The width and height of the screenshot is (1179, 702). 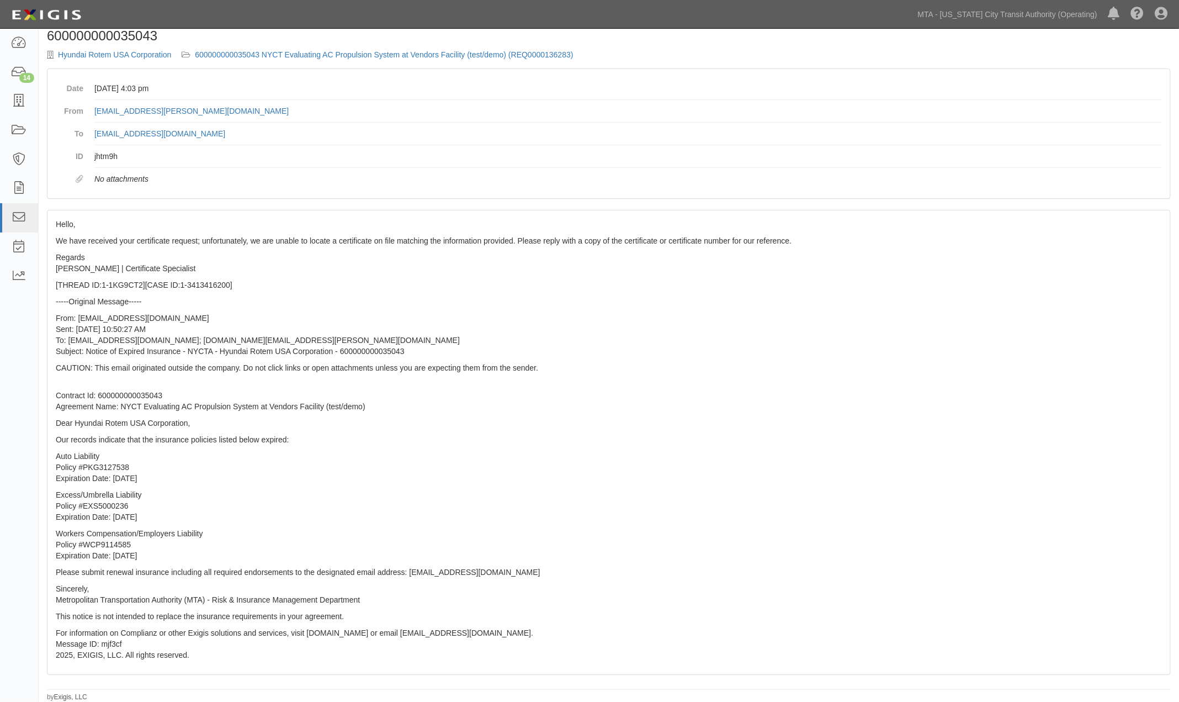 I want to click on div: 14, so click(x=26, y=78).